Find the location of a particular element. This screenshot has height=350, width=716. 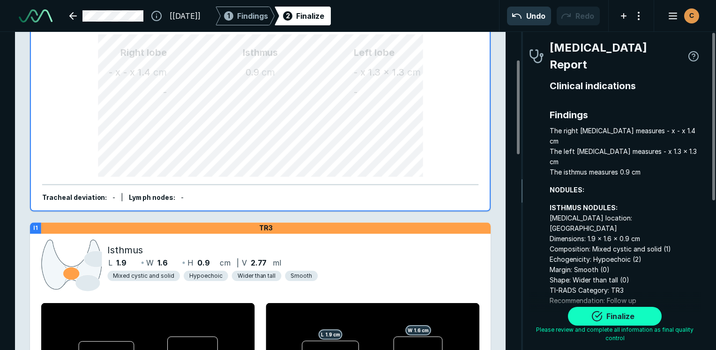

span: Tracheal deviation : is located at coordinates (74, 197).